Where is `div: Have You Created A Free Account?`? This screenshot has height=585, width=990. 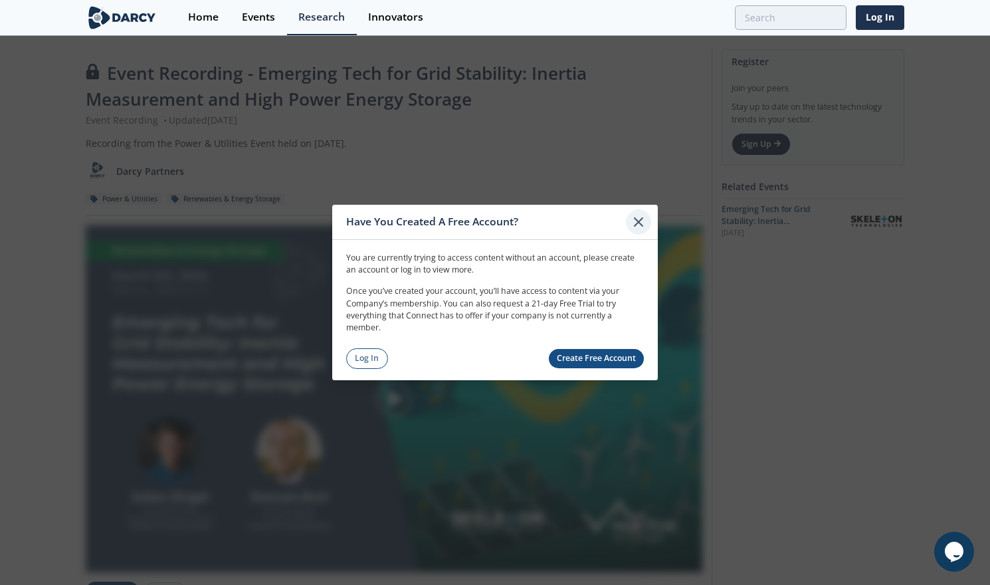 div: Have You Created A Free Account? is located at coordinates (486, 222).